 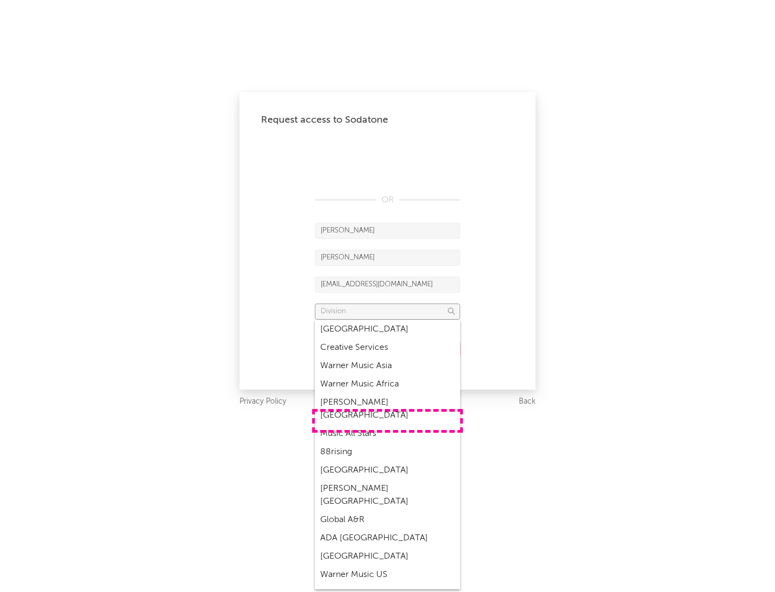 I want to click on input: Email, so click(x=387, y=285).